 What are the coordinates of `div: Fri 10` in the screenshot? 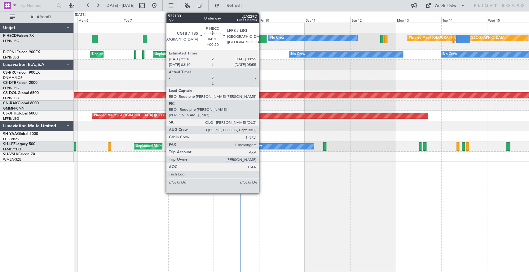 It's located at (282, 20).